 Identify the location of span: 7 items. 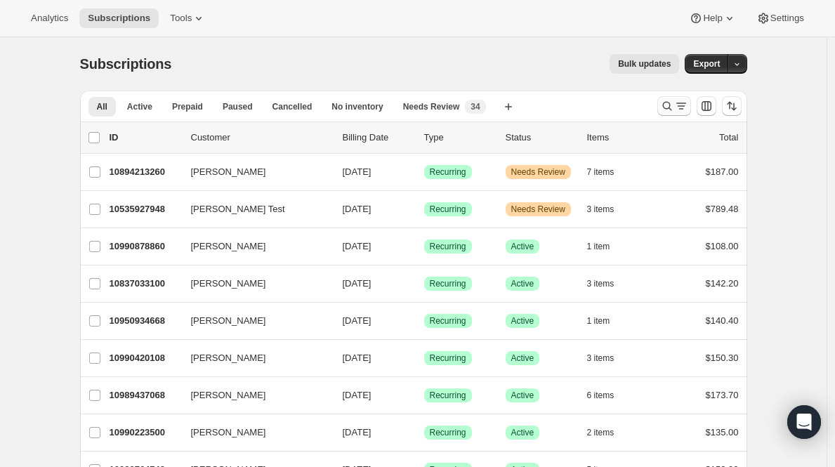
(600, 172).